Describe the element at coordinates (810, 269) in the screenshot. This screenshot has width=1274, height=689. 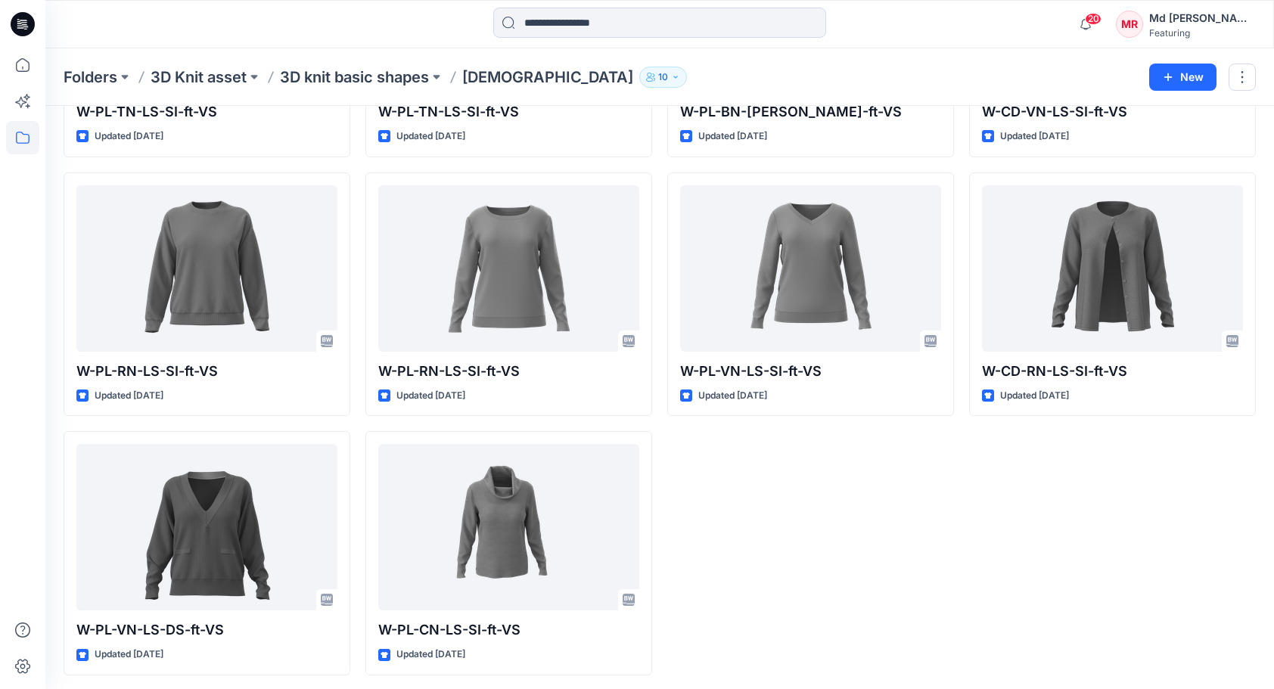
I see `a: W-PL-VN-LS-SI-ft-VS` at that location.